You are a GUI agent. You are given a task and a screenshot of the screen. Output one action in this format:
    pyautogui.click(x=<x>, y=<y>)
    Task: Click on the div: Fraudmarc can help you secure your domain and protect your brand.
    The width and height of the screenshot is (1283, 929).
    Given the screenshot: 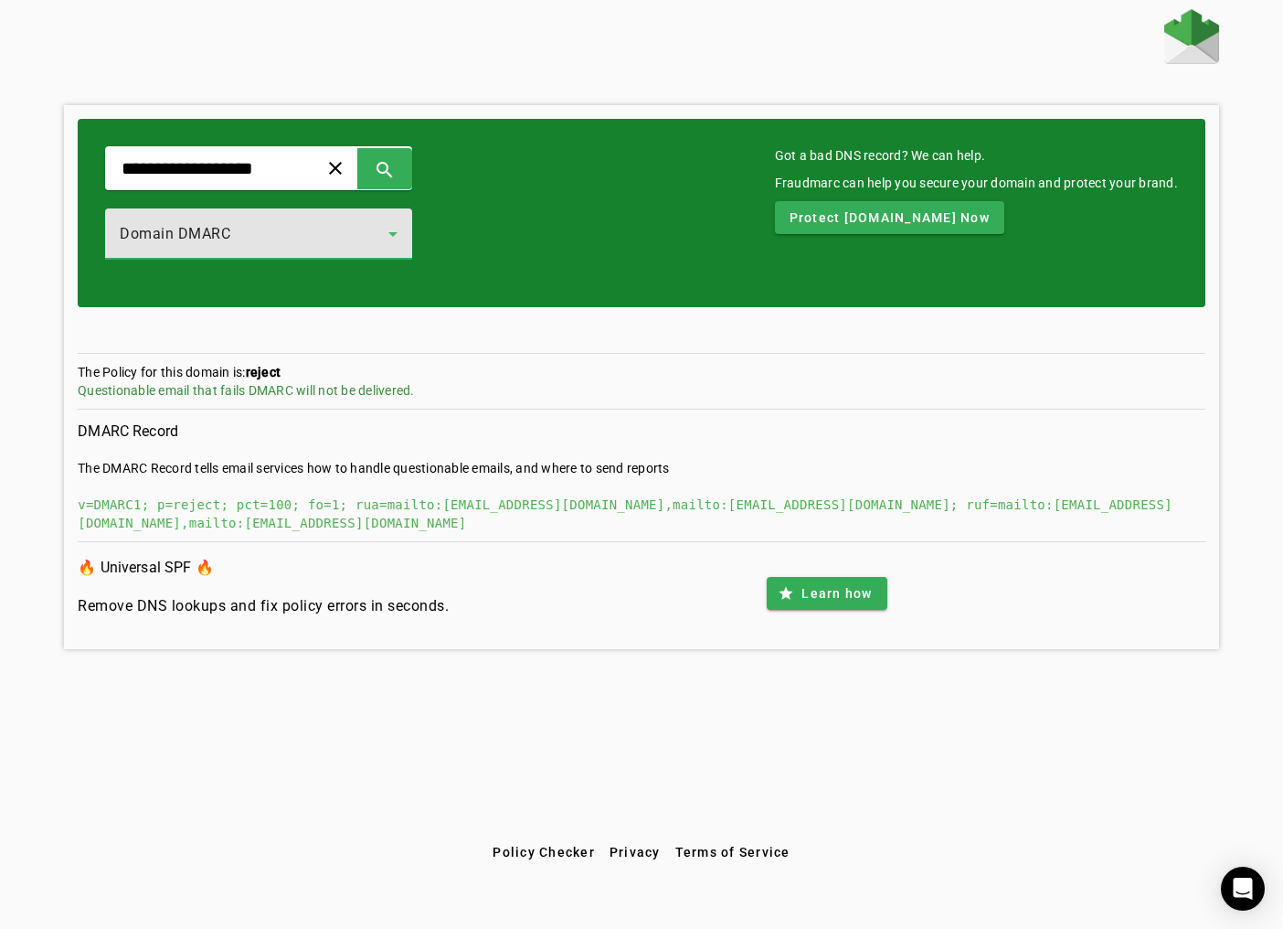 What is the action you would take?
    pyautogui.click(x=976, y=183)
    